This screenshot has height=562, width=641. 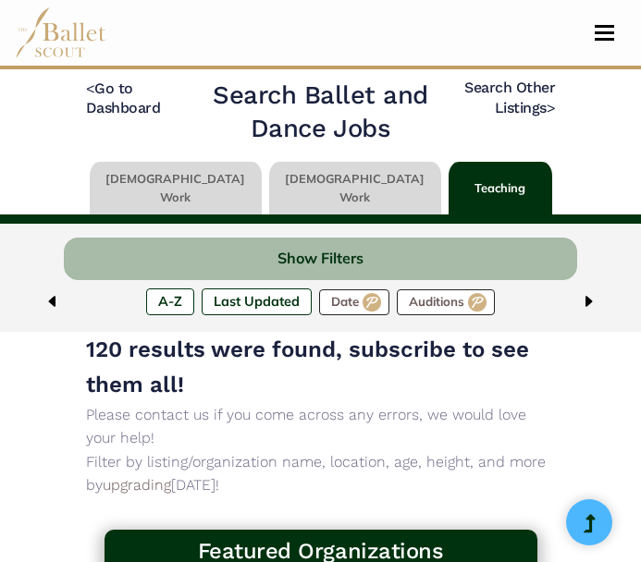 I want to click on a: <Go to Dashboard, so click(x=123, y=98).